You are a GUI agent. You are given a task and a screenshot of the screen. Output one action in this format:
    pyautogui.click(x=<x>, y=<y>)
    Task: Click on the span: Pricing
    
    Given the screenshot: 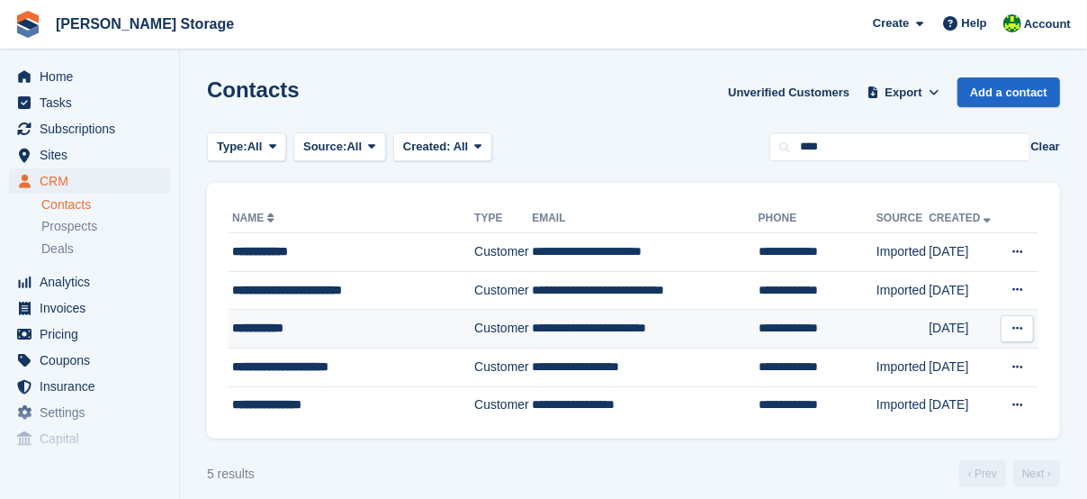 What is the action you would take?
    pyautogui.click(x=94, y=334)
    